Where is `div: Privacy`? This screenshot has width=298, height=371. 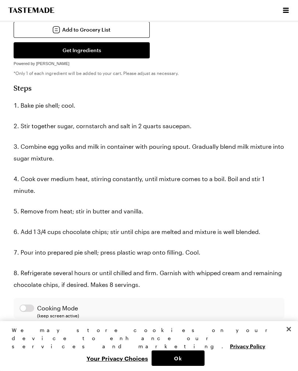 div: Privacy is located at coordinates (146, 346).